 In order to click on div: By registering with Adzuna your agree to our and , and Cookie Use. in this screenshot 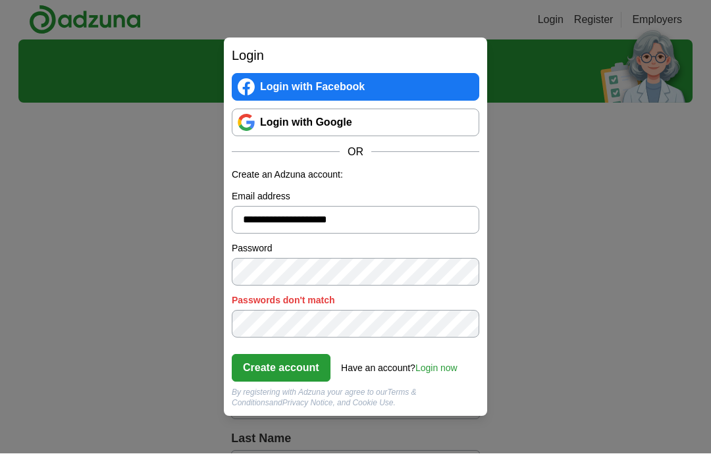, I will do `click(356, 398)`.